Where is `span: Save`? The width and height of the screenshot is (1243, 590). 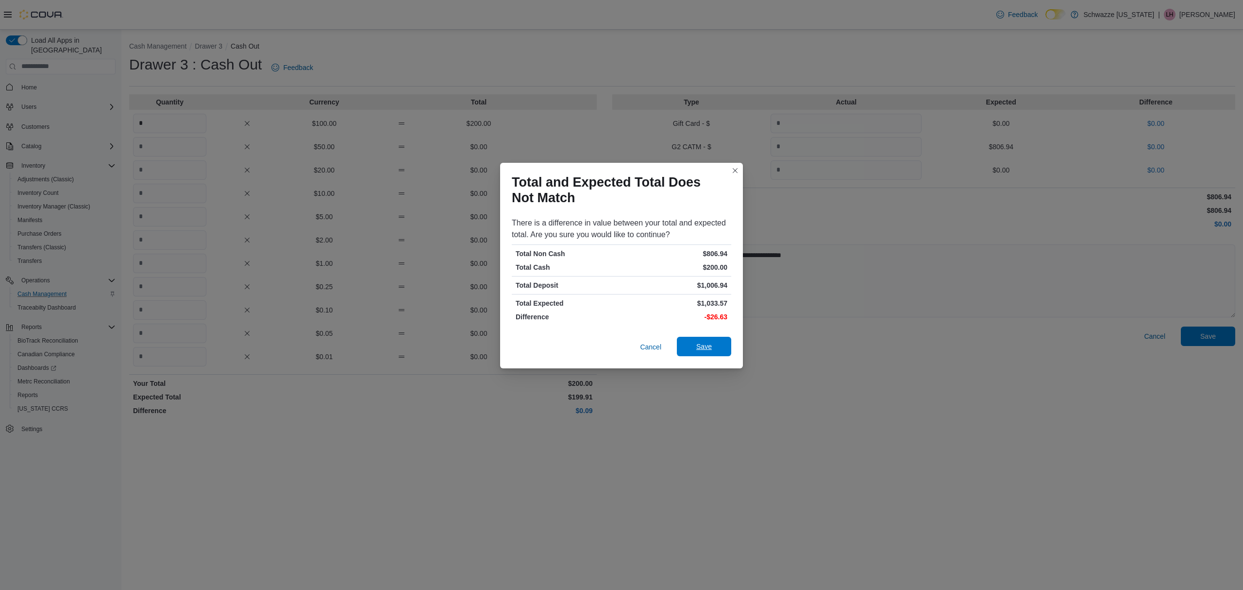
span: Save is located at coordinates (704, 346).